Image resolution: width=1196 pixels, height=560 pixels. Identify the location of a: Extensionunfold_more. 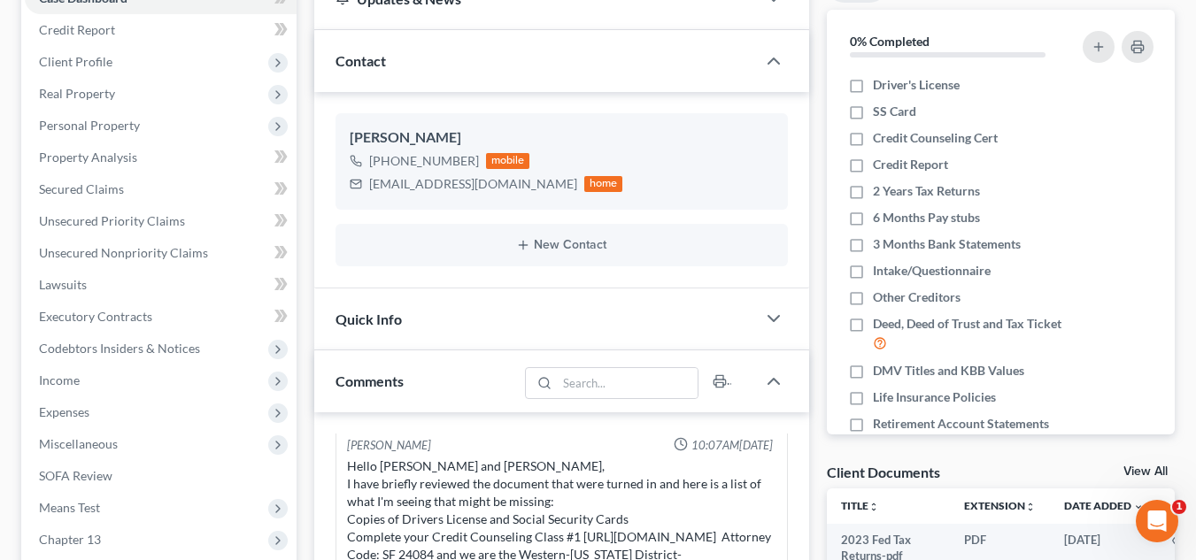
(999, 505).